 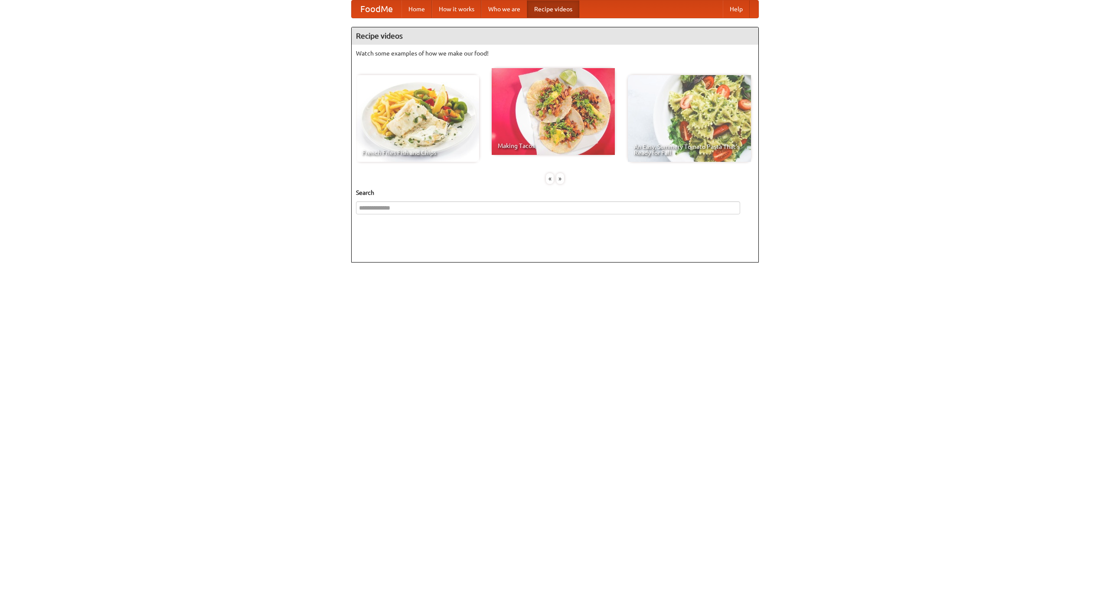 I want to click on span: French Fries Fish and Chips, so click(x=418, y=153).